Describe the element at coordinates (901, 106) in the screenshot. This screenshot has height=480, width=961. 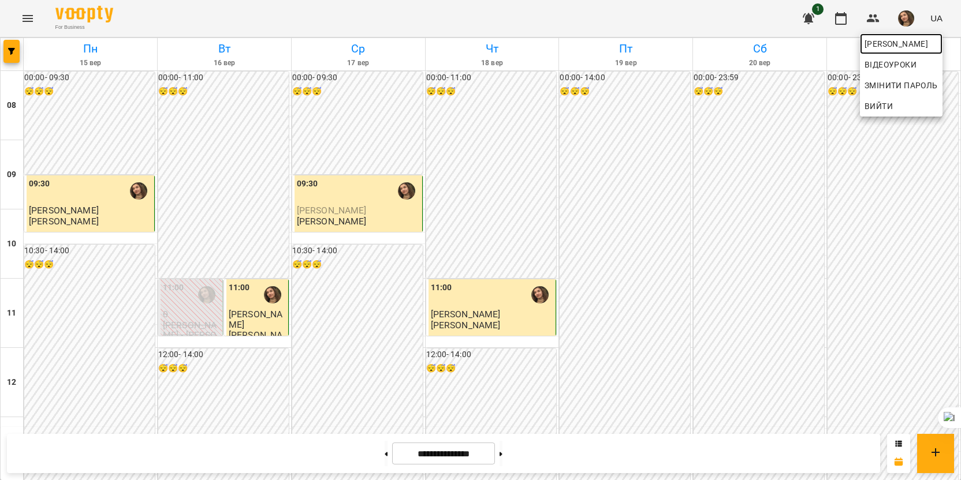
I see `button: Вийти` at that location.